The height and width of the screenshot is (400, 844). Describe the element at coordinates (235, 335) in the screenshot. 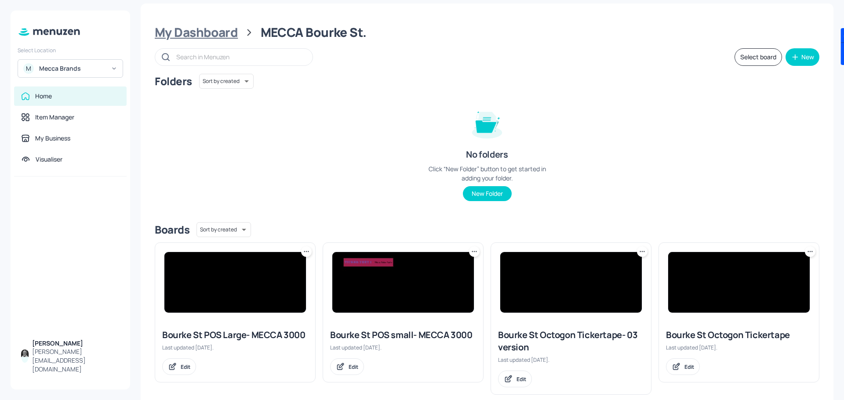

I see `div: Bourke St POS Large- MECCA 3000` at that location.